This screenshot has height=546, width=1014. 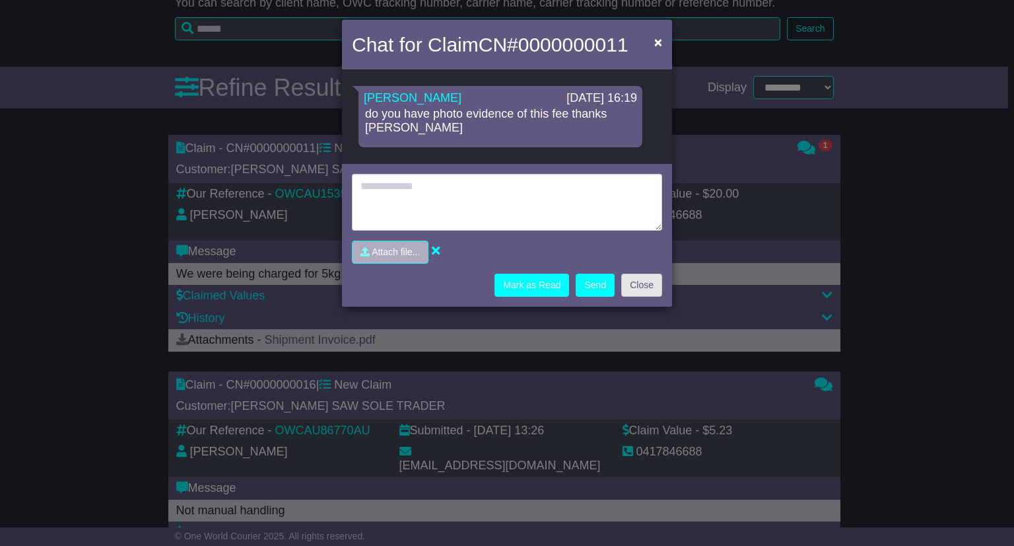 What do you see at coordinates (553, 44) in the screenshot?
I see `span: CN#` at bounding box center [553, 44].